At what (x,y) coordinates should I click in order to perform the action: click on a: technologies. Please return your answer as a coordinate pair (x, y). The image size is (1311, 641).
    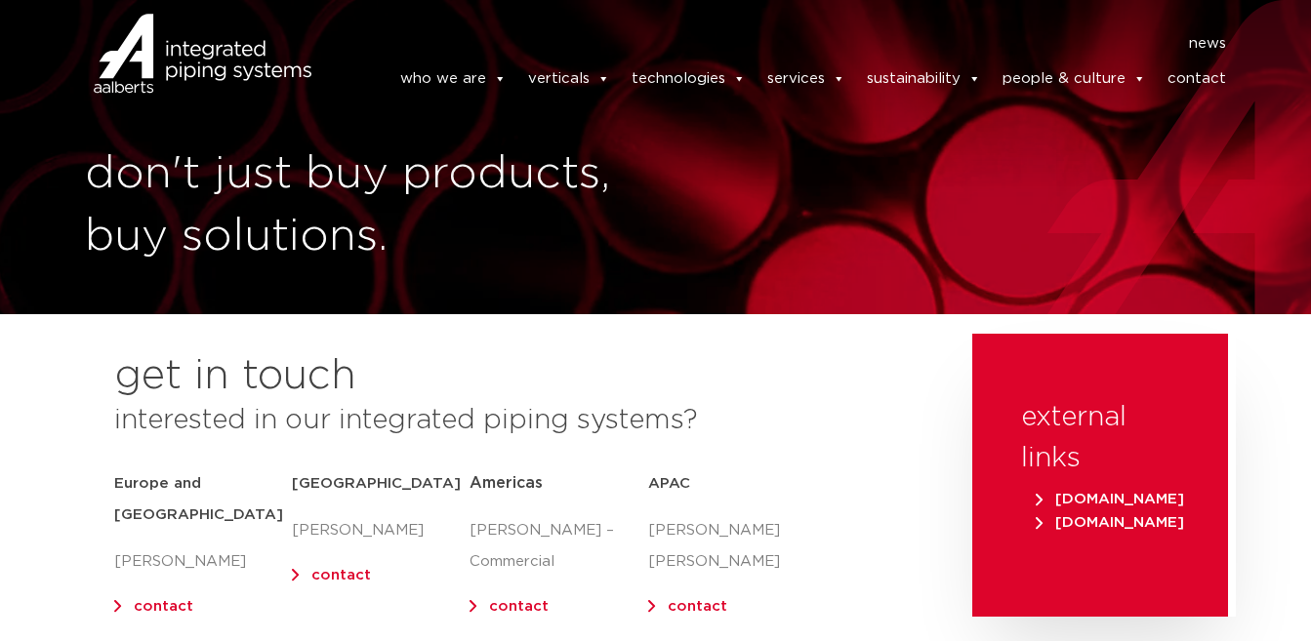
    Looking at the image, I should click on (688, 79).